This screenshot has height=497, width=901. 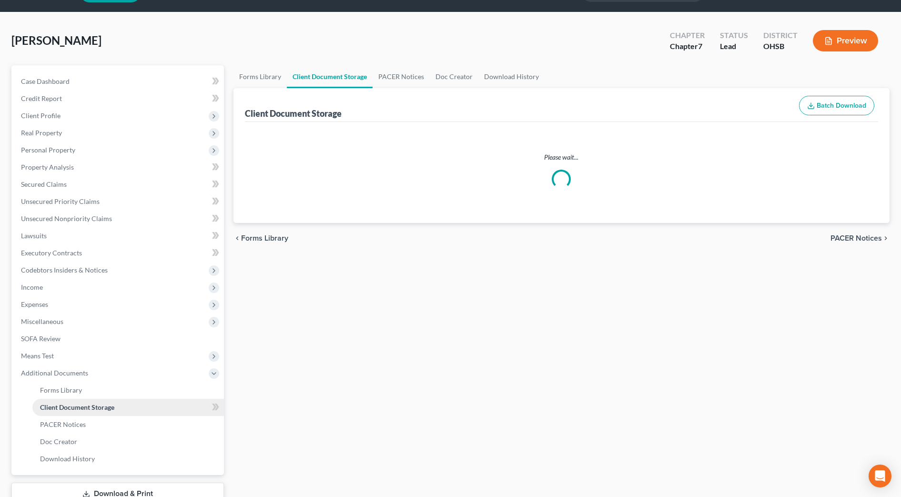 I want to click on a: Unsecured Nonpriority Claims, so click(x=119, y=219).